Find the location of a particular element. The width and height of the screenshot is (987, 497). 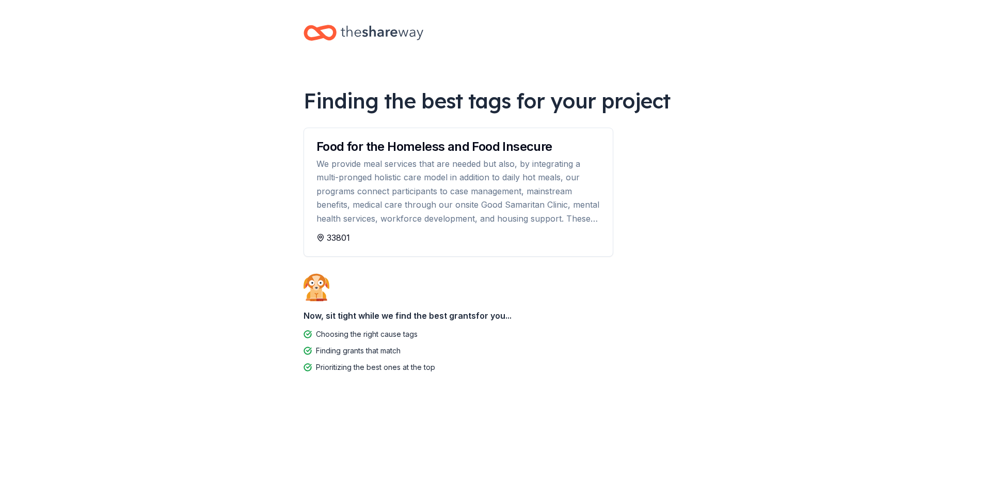

div: Food for the Homeless and Food Insecure is located at coordinates (459, 147).